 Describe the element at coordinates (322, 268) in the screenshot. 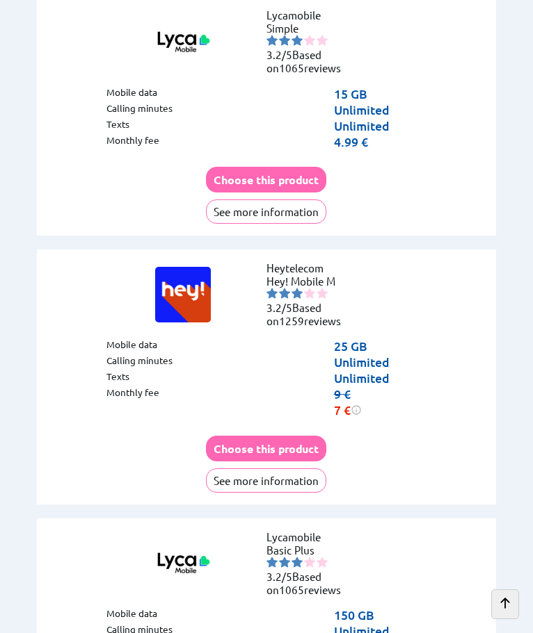

I see `li: Heytelecom` at that location.